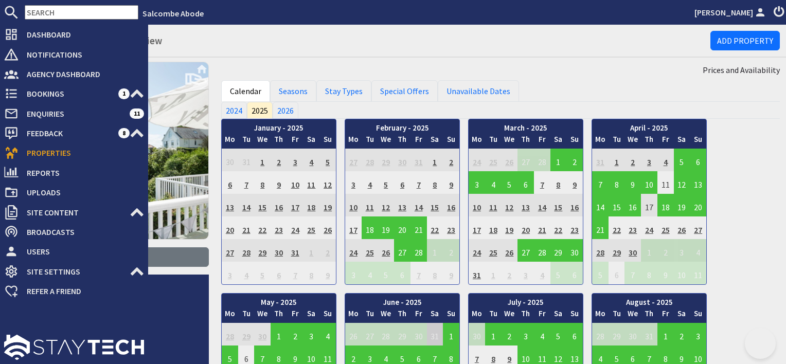 The height and width of the screenshot is (364, 786). Describe the element at coordinates (542, 228) in the screenshot. I see `td: 21` at that location.